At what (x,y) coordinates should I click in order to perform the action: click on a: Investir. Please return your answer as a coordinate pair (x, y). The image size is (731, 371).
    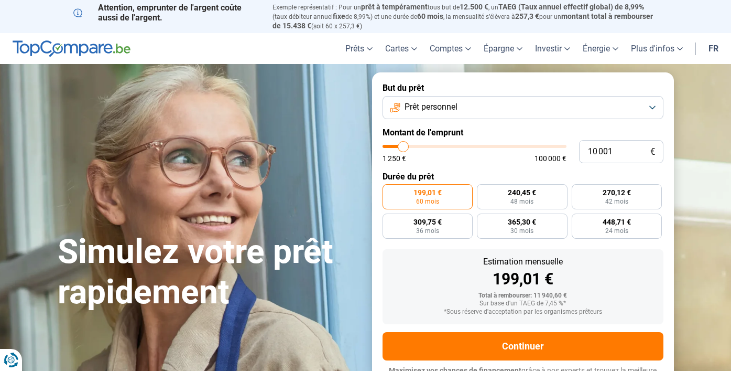
    Looking at the image, I should click on (552, 48).